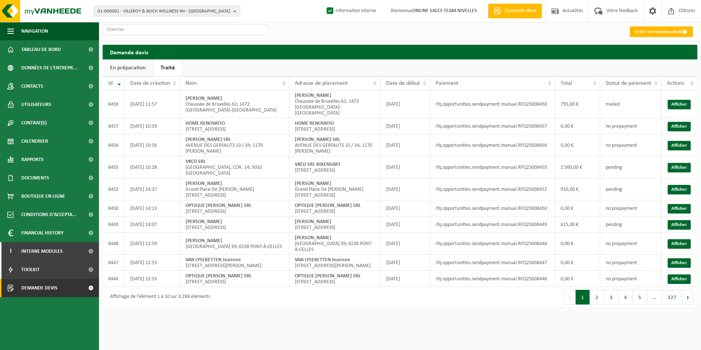 The height and width of the screenshot is (350, 701). What do you see at coordinates (32, 86) in the screenshot?
I see `span: Contacts` at bounding box center [32, 86].